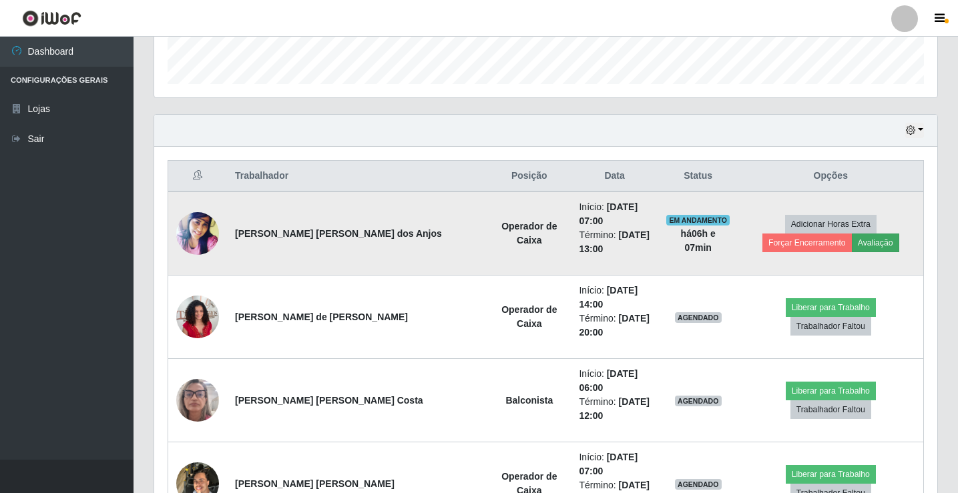  I want to click on button: Forçar Encerramento, so click(807, 243).